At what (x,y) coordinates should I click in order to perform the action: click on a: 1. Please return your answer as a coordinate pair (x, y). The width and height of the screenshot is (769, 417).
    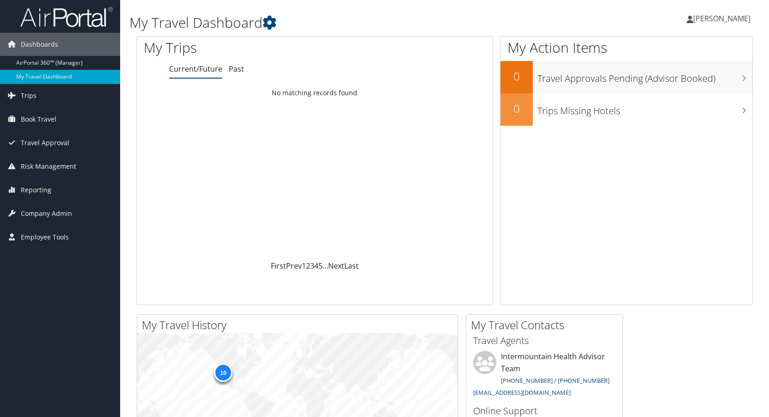
    Looking at the image, I should click on (304, 266).